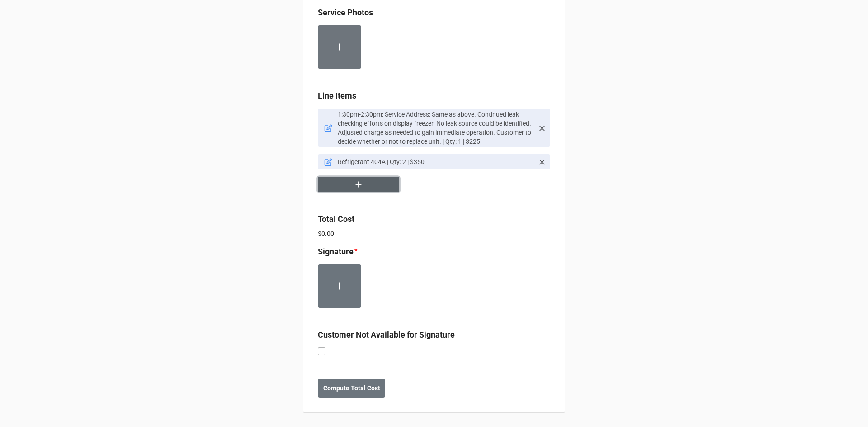 This screenshot has height=427, width=868. I want to click on p: $0.00, so click(434, 234).